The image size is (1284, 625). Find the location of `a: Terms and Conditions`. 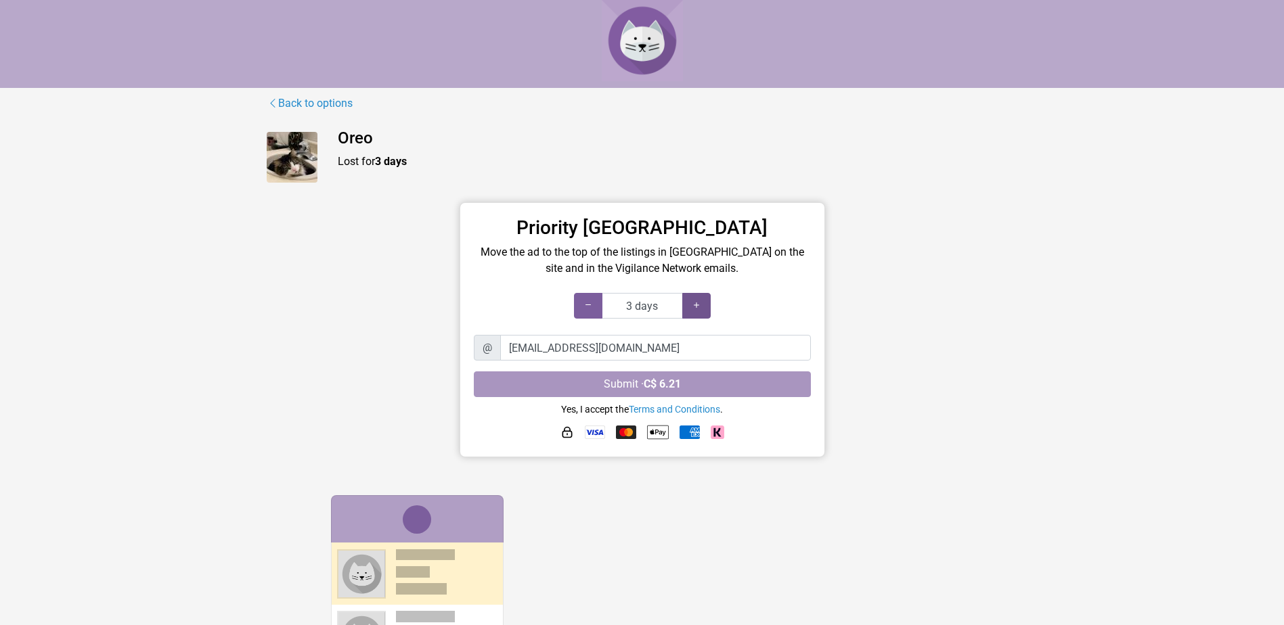

a: Terms and Conditions is located at coordinates (674, 409).